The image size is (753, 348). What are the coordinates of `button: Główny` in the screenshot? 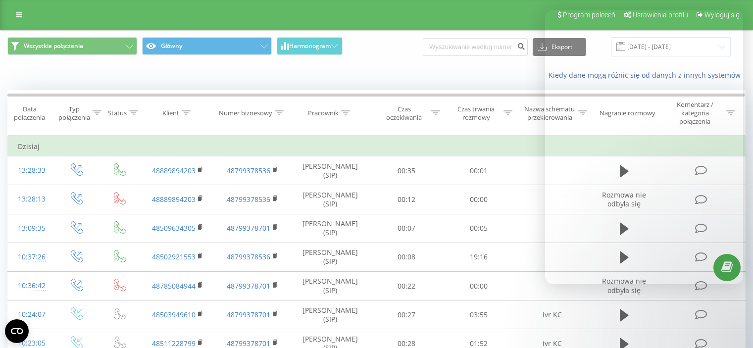 It's located at (207, 46).